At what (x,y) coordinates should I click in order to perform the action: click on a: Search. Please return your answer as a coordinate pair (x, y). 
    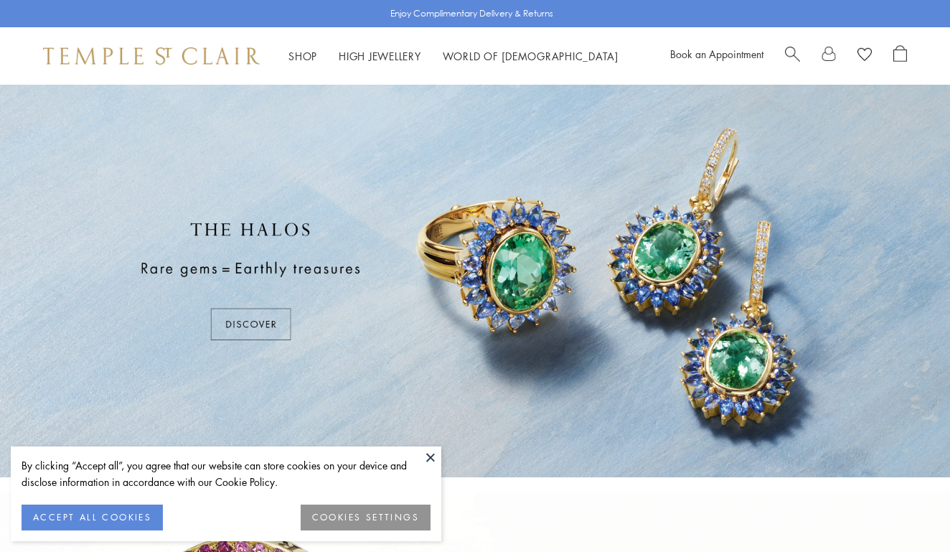
    Looking at the image, I should click on (792, 56).